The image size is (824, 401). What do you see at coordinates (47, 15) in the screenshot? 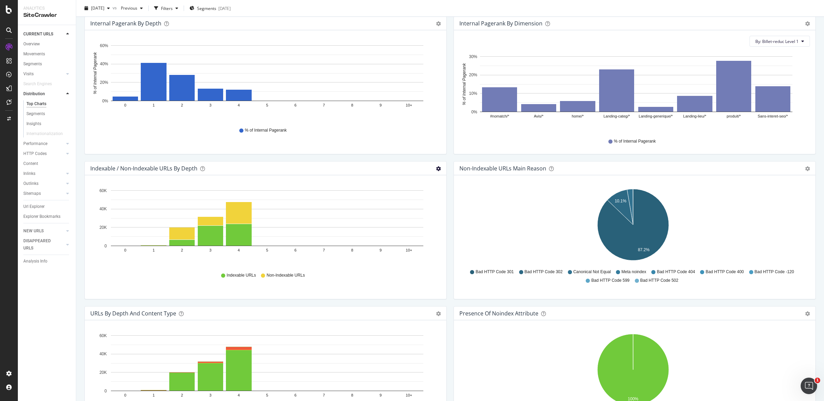
I see `div: SiteCrawler` at bounding box center [47, 15].